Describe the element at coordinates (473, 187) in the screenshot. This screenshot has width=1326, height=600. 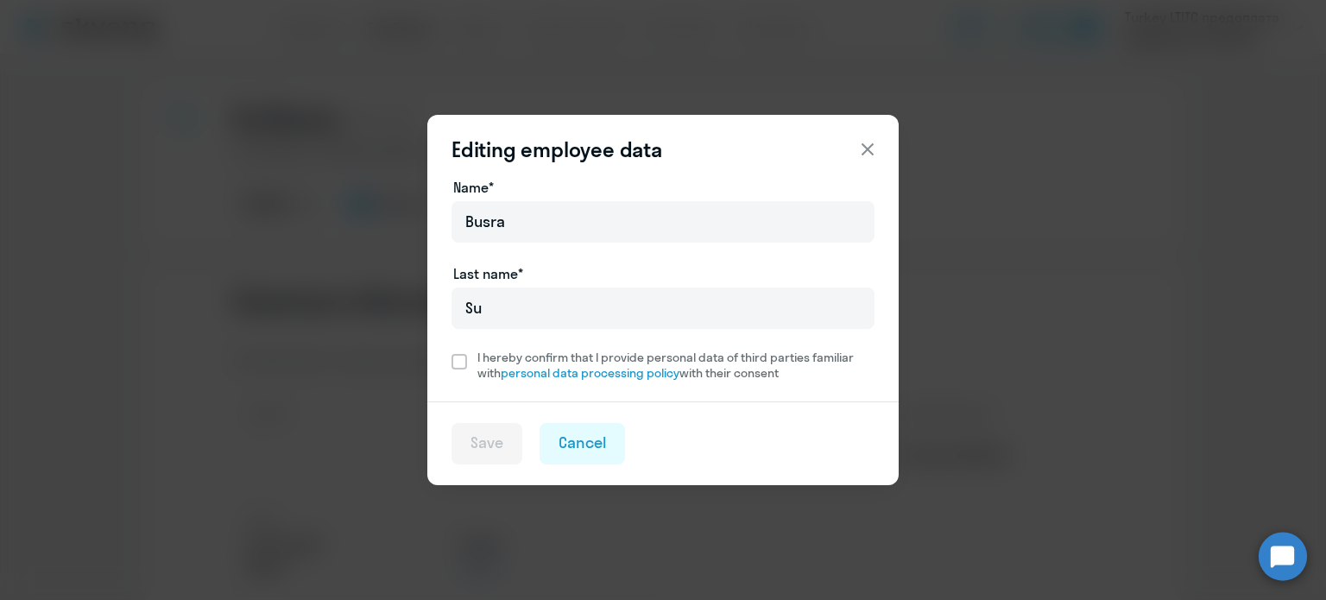
I see `label: Name*` at that location.